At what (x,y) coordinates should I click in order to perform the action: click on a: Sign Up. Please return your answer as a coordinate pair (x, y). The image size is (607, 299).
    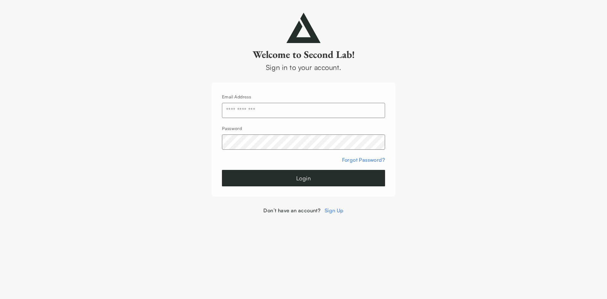
    Looking at the image, I should click on (334, 210).